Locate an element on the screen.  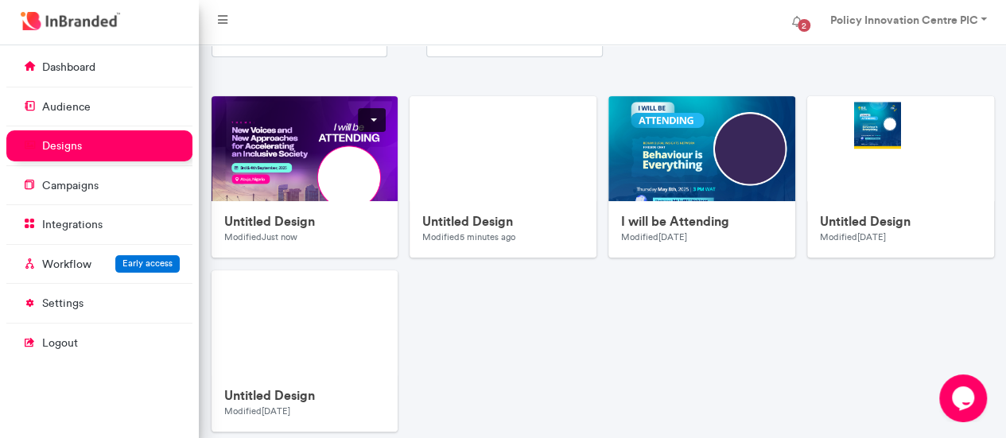
p: Workflow is located at coordinates (67, 265).